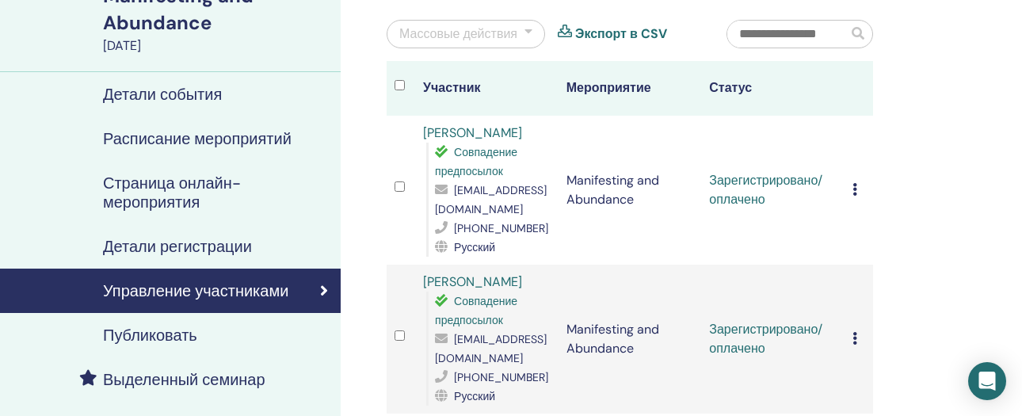 This screenshot has width=1022, height=416. I want to click on h4: Выделенный семинар, so click(184, 380).